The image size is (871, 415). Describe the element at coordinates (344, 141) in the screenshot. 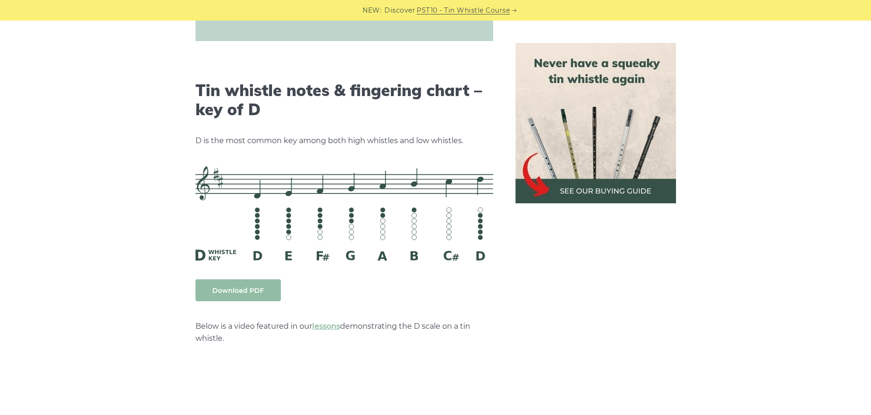

I see `p: D is the most common key among both high whistles and low whistles.` at that location.